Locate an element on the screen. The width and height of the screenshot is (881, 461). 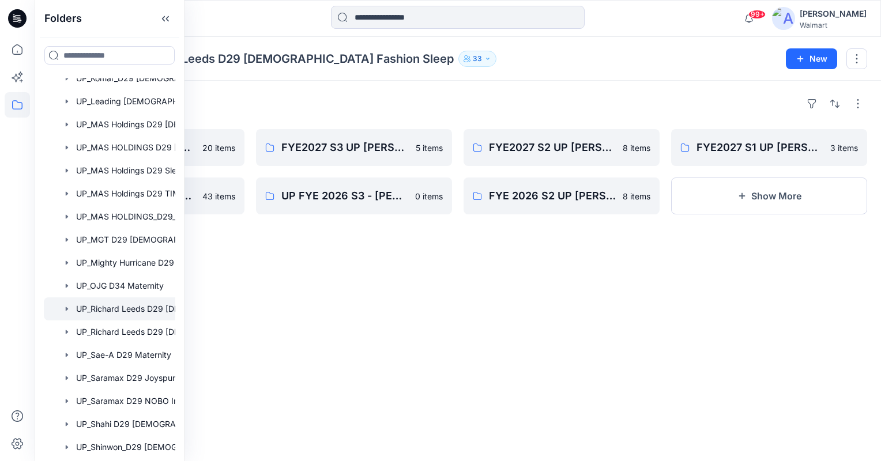
p: 0 items is located at coordinates (429, 196).